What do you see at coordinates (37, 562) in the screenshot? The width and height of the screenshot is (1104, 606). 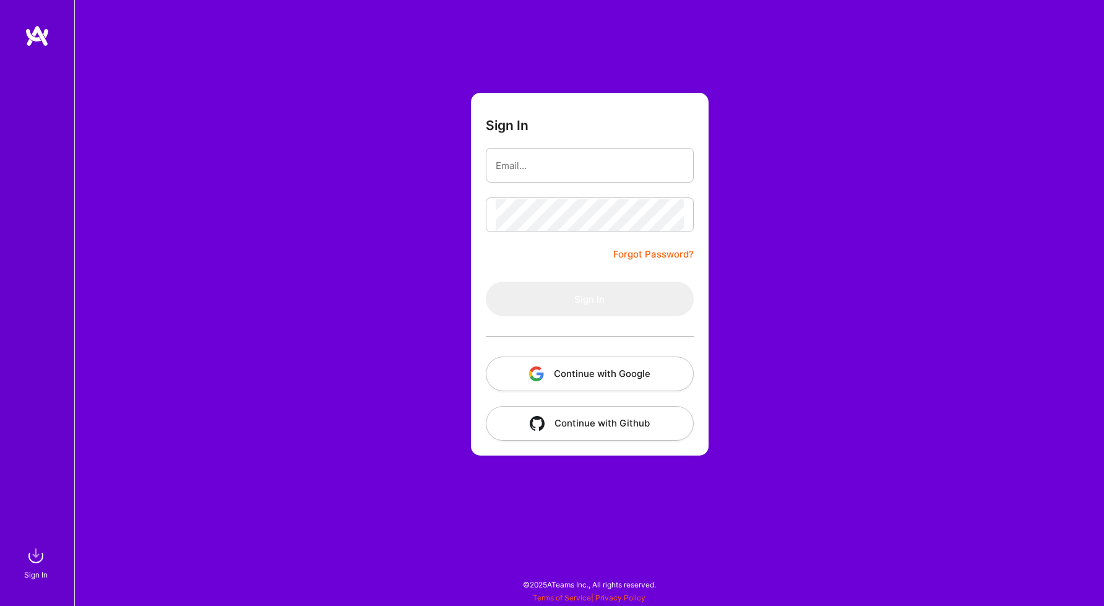 I see `a: sign inSign In` at bounding box center [37, 562].